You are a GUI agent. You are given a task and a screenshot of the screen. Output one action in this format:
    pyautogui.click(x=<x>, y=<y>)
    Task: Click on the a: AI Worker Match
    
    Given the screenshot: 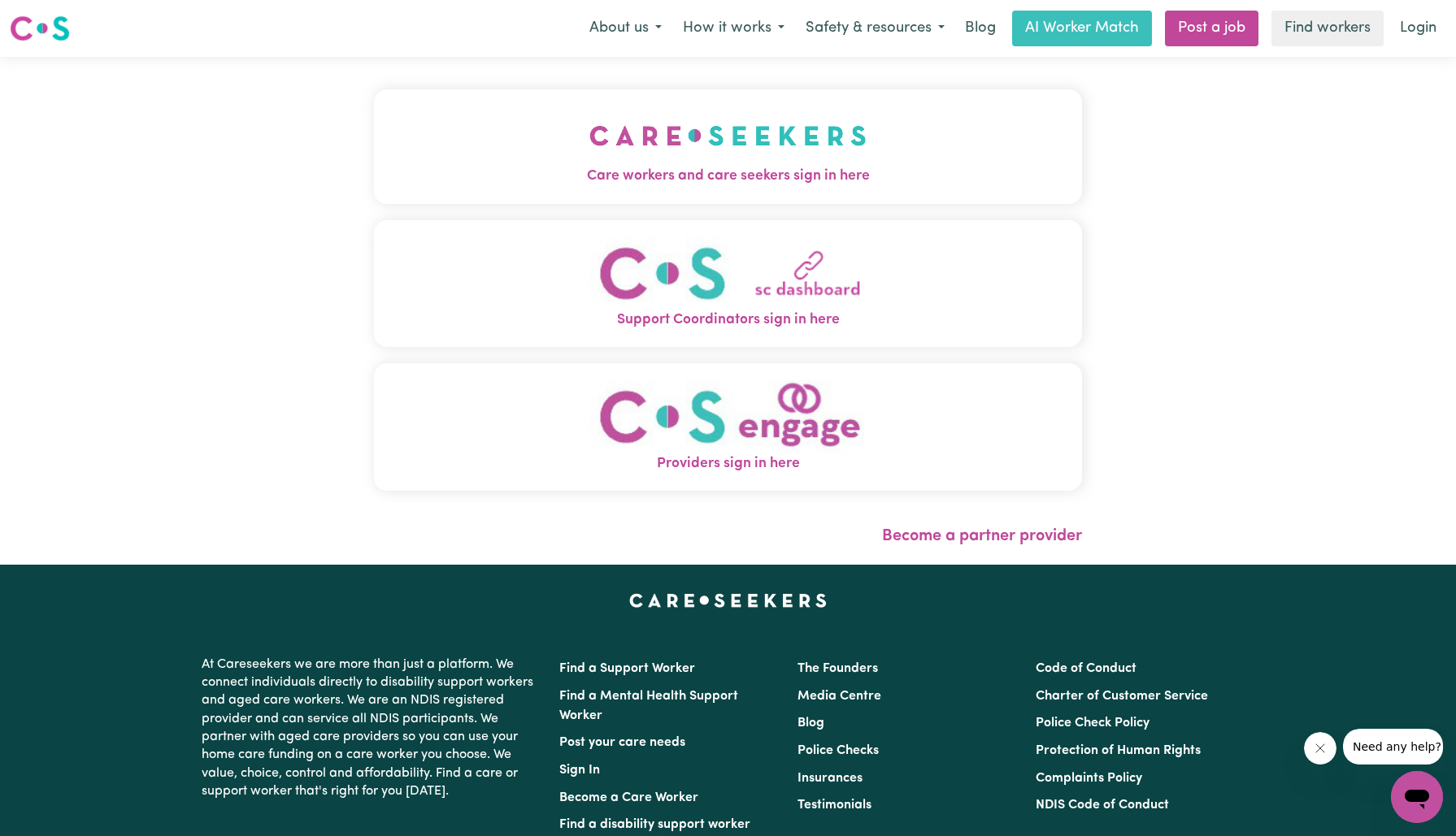 What is the action you would take?
    pyautogui.click(x=1082, y=29)
    